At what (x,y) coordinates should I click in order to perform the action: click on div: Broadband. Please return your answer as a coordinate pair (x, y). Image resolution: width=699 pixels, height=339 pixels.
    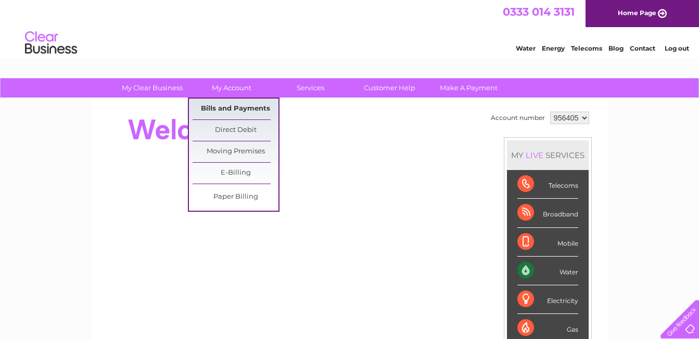
    Looking at the image, I should click on (548, 212).